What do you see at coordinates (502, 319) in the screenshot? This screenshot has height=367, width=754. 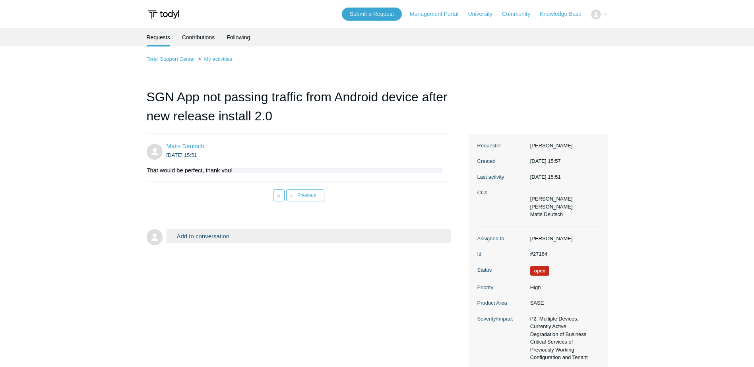 I see `dt: Severity/Impact` at bounding box center [502, 319].